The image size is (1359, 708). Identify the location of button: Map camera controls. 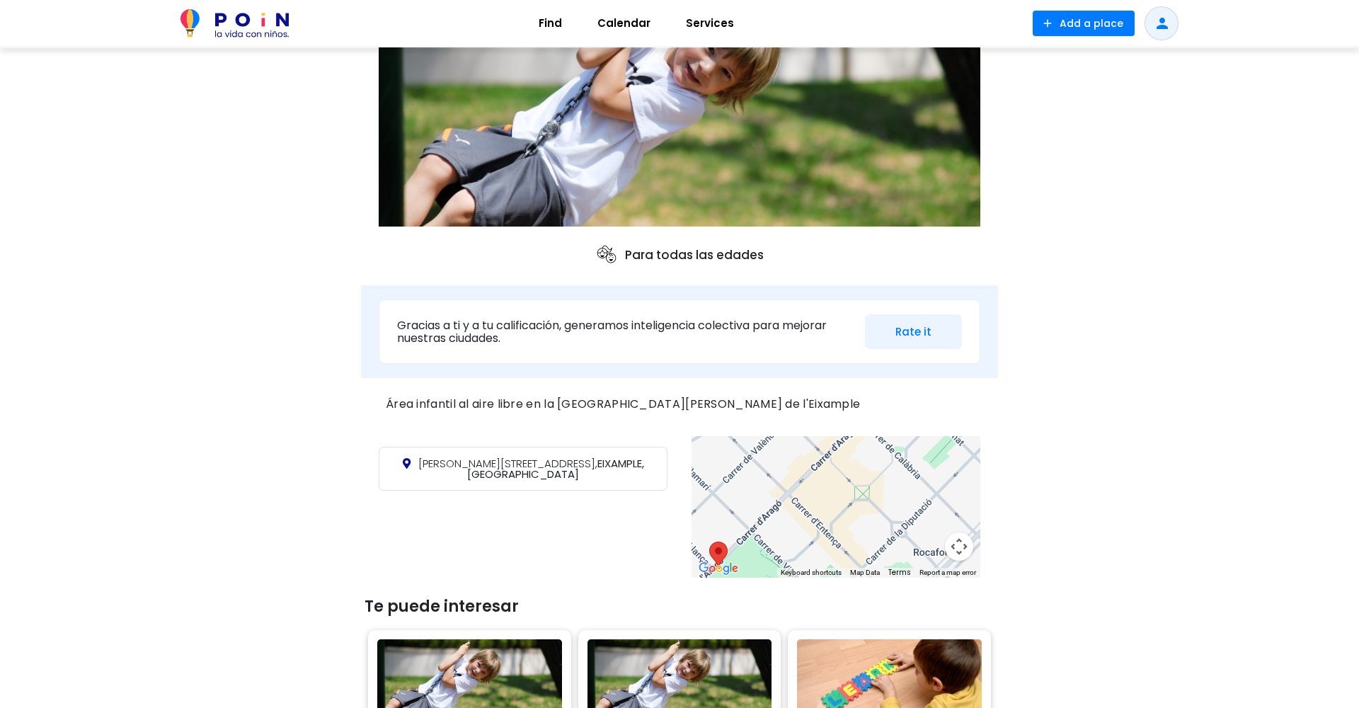
(959, 547).